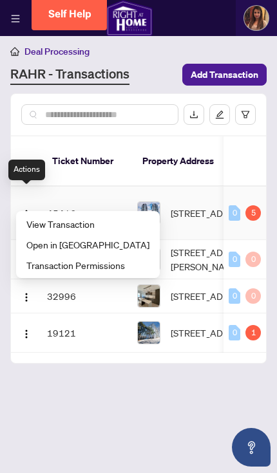  What do you see at coordinates (245, 115) in the screenshot?
I see `button: filter` at bounding box center [245, 115].